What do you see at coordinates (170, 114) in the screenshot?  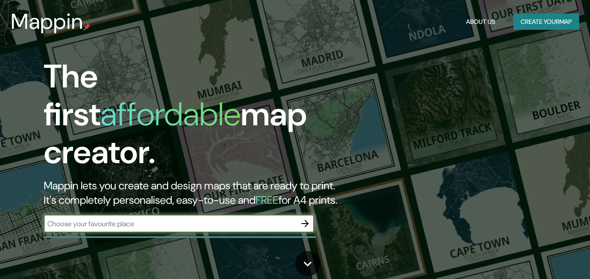 I see `h1: affordable` at bounding box center [170, 114].